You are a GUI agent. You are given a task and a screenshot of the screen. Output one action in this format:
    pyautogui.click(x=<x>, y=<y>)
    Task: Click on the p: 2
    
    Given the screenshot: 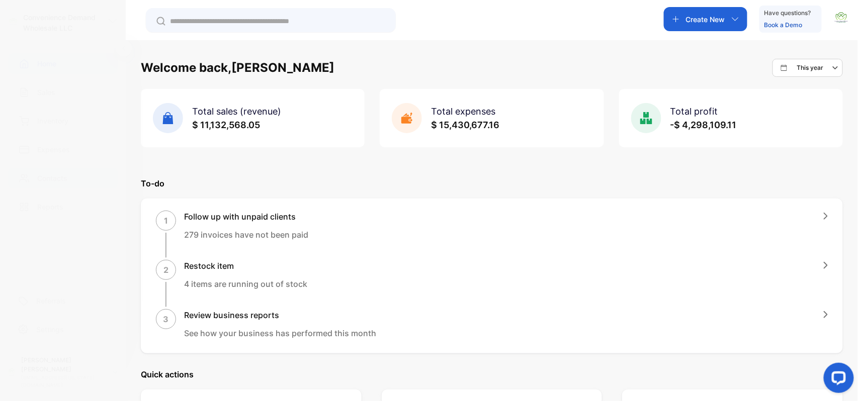 What is the action you would take?
    pyautogui.click(x=166, y=270)
    